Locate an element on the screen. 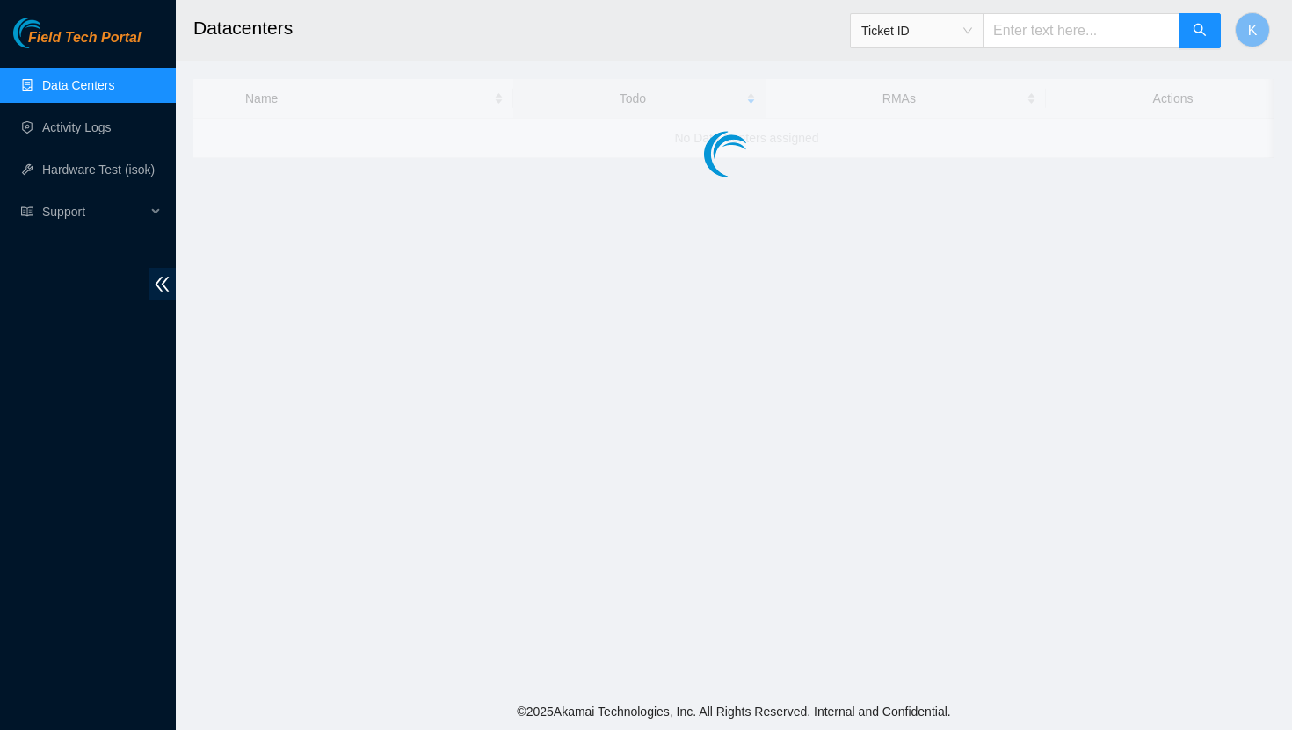  span: Support is located at coordinates (94, 212).